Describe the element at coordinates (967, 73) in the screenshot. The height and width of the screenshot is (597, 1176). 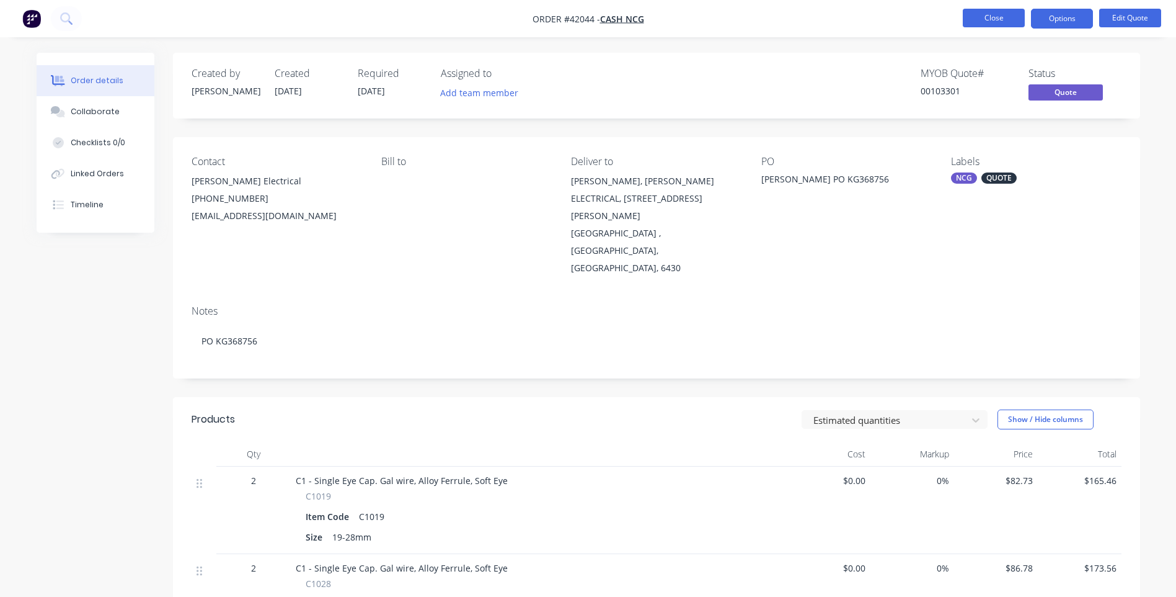
I see `div: MYOB Quote #` at that location.